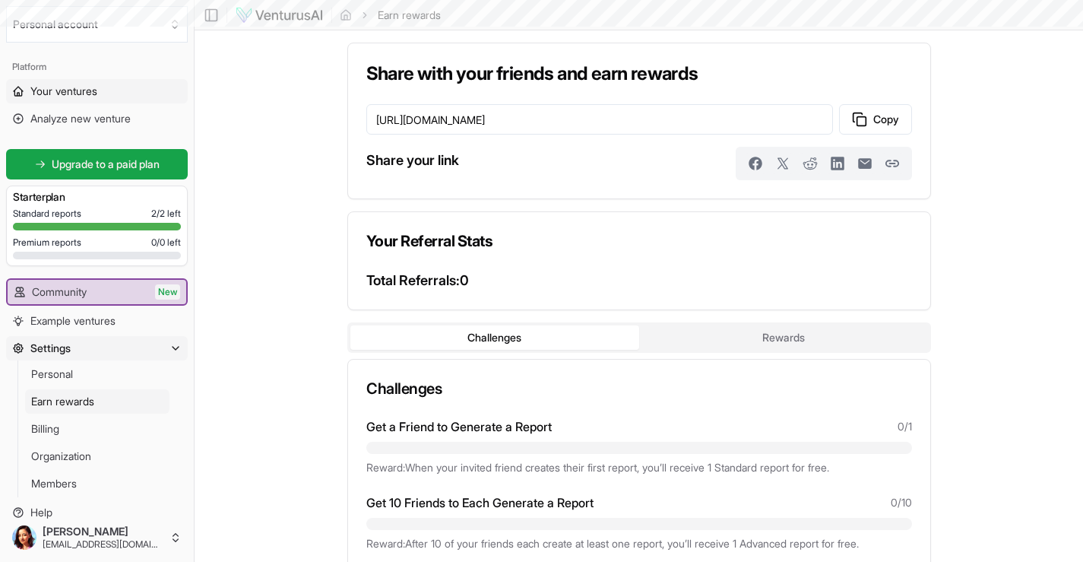  Describe the element at coordinates (480, 502) in the screenshot. I see `span: Get 10 Friends to Each Generate a Report` at that location.